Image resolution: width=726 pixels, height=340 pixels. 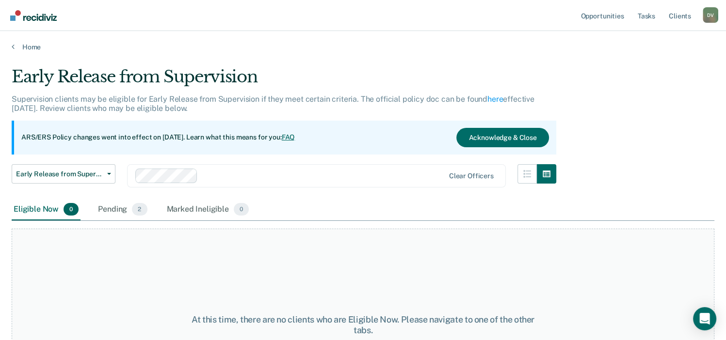 I want to click on div: At this time, there are no clients who are Eligible Now. Please navigate to one of the other tabs., so click(x=363, y=325).